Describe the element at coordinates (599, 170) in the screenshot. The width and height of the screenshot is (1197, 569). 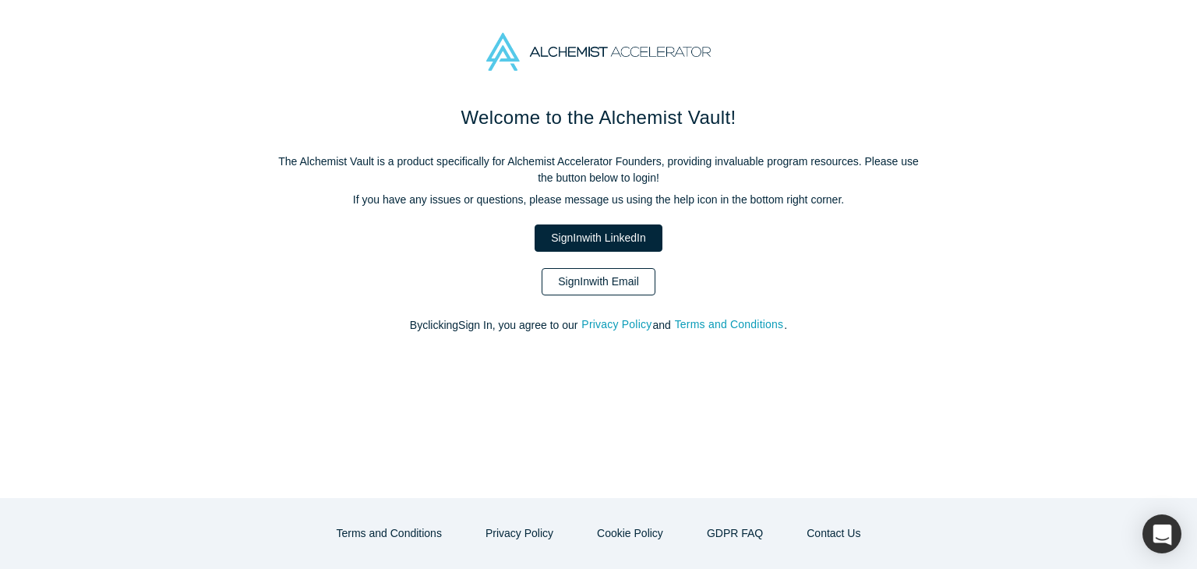
I see `p: The Alchemist Vault is a product specifically for Alchemist Accelerator Founders, providing inval...` at that location.